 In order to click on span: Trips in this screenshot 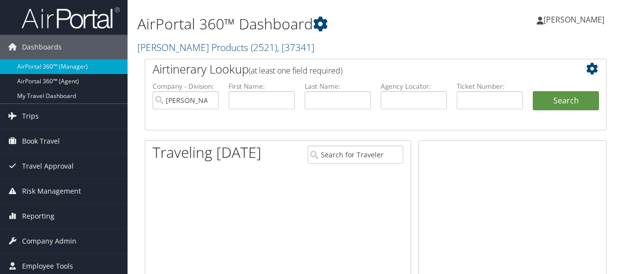, I will do `click(30, 116)`.